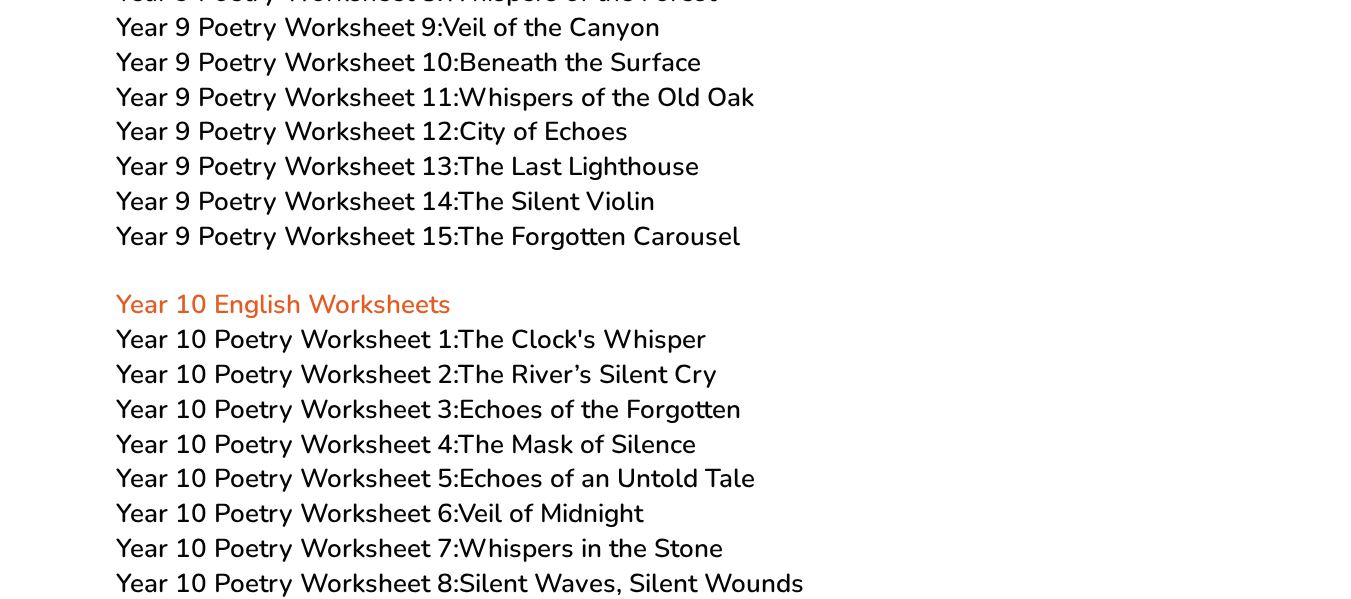 The image size is (1351, 599). I want to click on span: Year 10 Poetry Worksheet 5:, so click(287, 478).